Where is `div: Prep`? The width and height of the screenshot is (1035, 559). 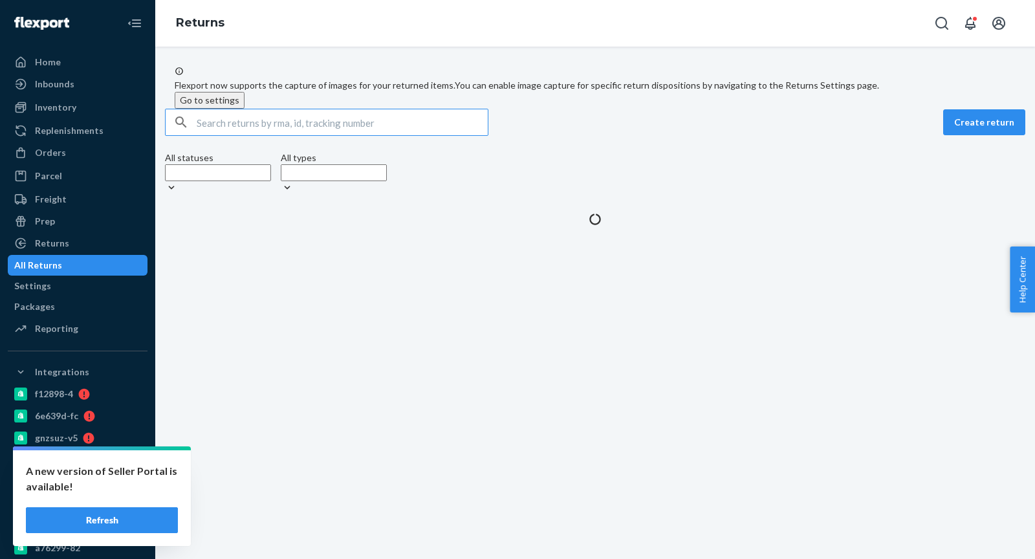
div: Prep is located at coordinates (45, 221).